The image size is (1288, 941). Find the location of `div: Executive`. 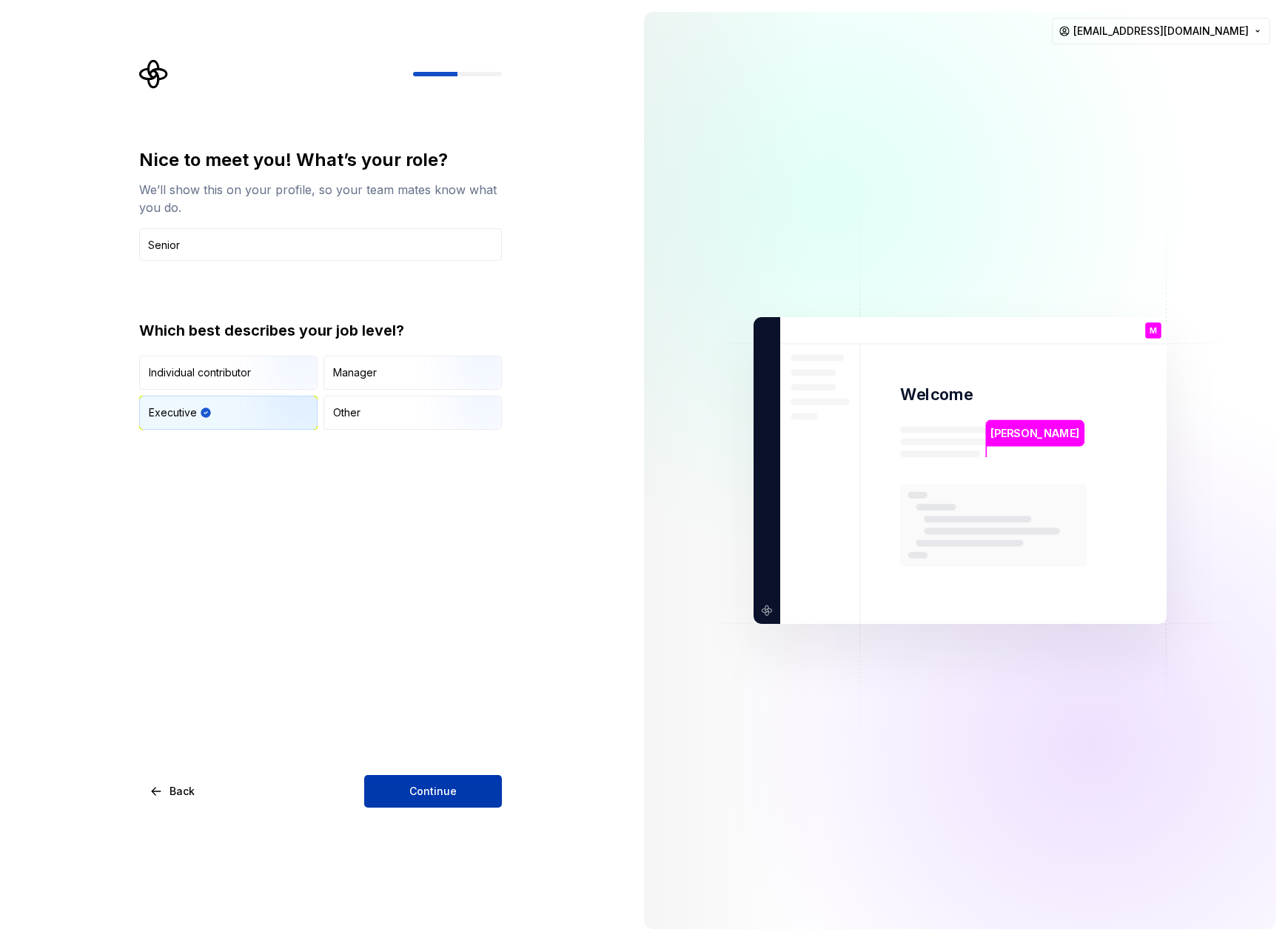

div: Executive is located at coordinates (173, 413).